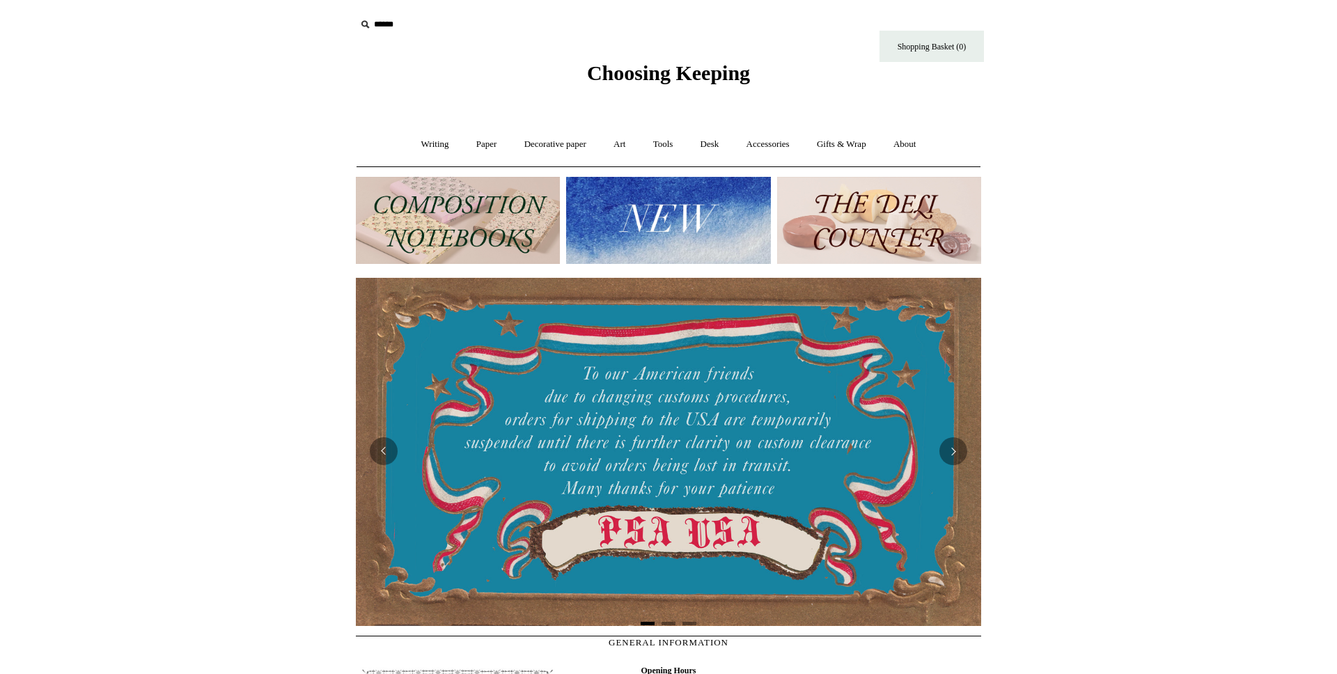 Image resolution: width=1337 pixels, height=674 pixels. I want to click on a: Accessories, so click(768, 144).